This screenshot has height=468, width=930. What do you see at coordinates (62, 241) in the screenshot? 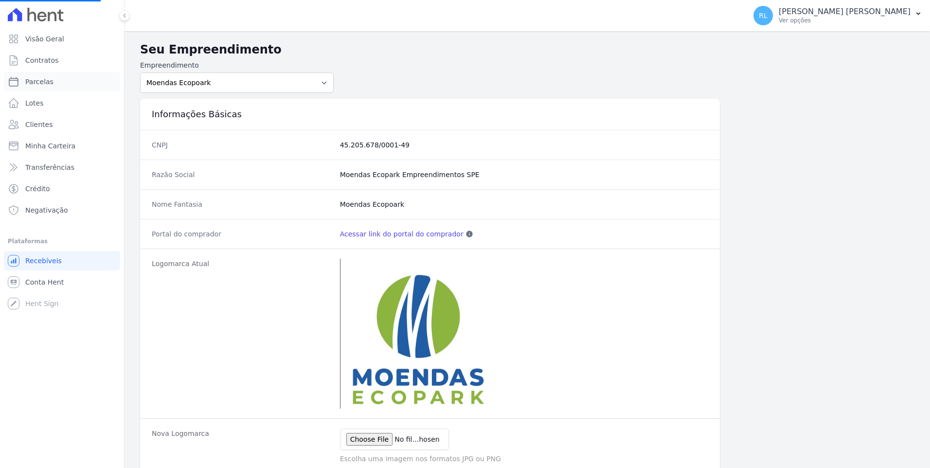
I see `div: Plataformas` at bounding box center [62, 241].